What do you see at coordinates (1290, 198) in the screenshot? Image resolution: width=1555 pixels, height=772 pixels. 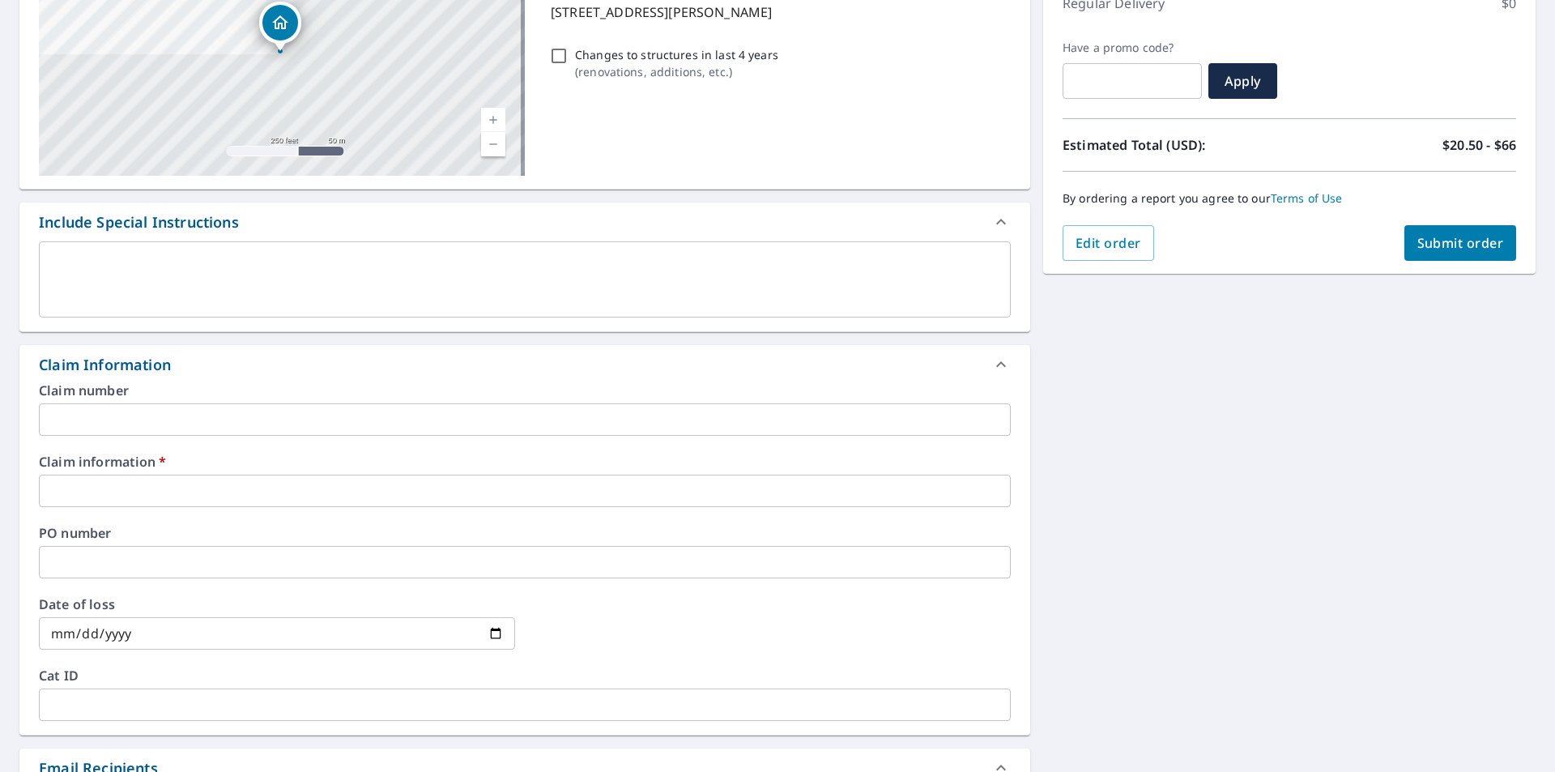 I see `p: By ordering a report you agree to our` at bounding box center [1290, 198].